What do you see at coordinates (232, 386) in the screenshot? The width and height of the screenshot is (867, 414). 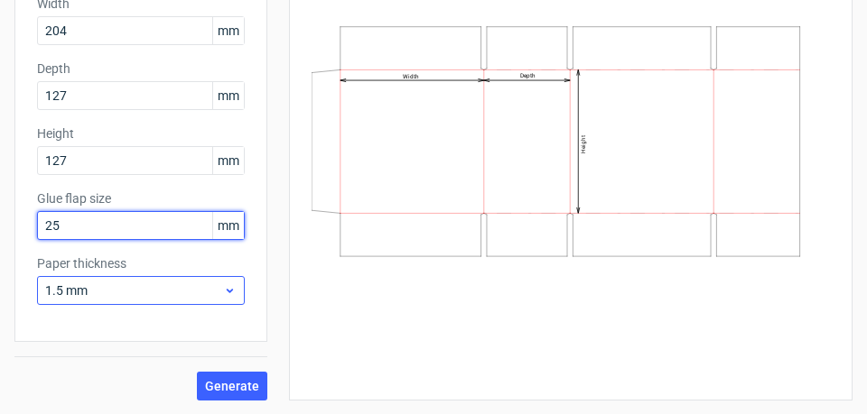 I see `span: Generate` at bounding box center [232, 386].